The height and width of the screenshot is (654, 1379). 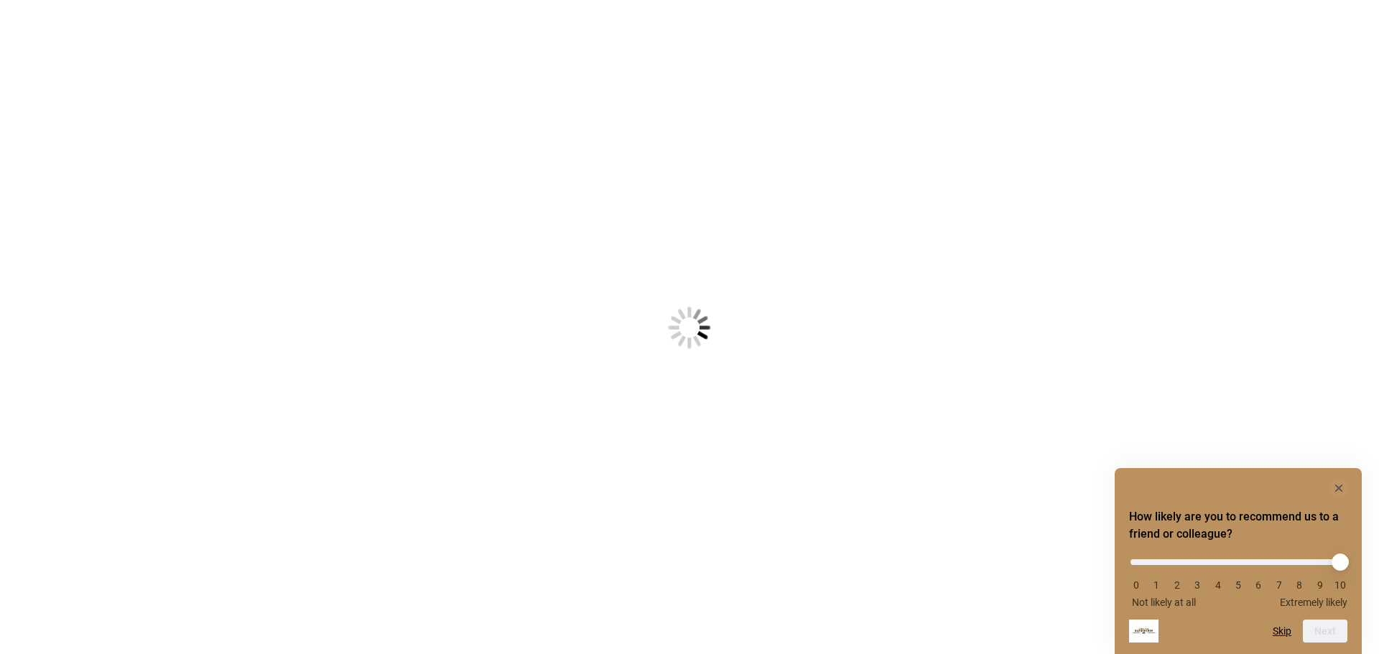 What do you see at coordinates (1218, 585) in the screenshot?
I see `li: 4` at bounding box center [1218, 585].